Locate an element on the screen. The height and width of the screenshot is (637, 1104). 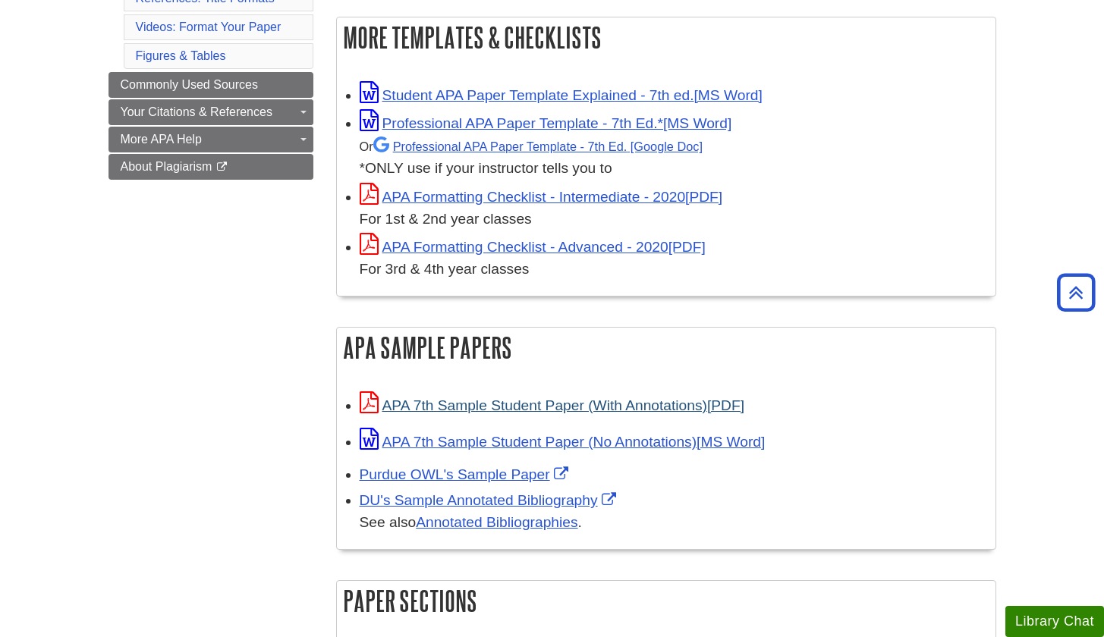
h2: Paper Sections is located at coordinates (666, 601).